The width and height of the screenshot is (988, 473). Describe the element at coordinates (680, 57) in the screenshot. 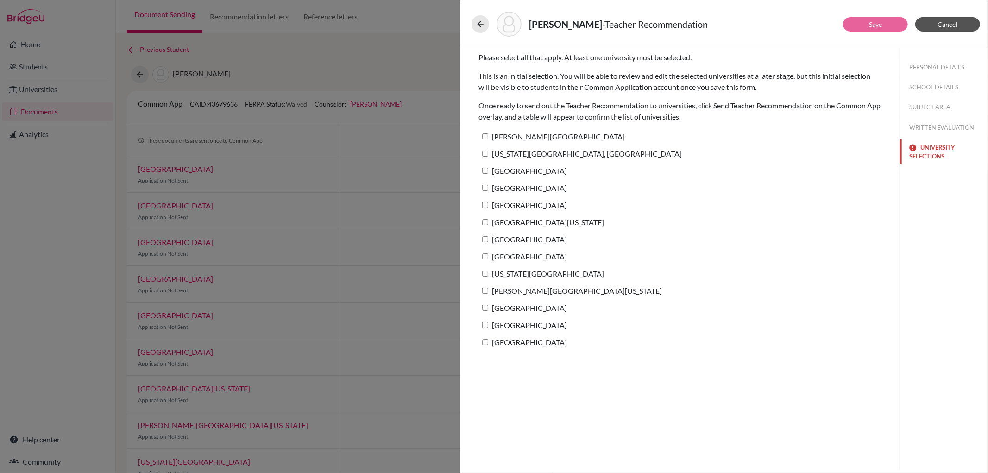

I see `p: Please select all that apply. At least one university must be selected.` at that location.